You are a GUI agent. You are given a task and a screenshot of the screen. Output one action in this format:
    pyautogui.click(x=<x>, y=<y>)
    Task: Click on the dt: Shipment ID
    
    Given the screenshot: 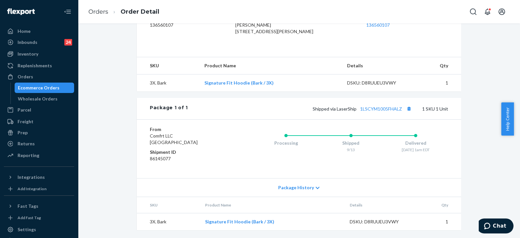 What is the action you would take?
    pyautogui.click(x=189, y=152)
    